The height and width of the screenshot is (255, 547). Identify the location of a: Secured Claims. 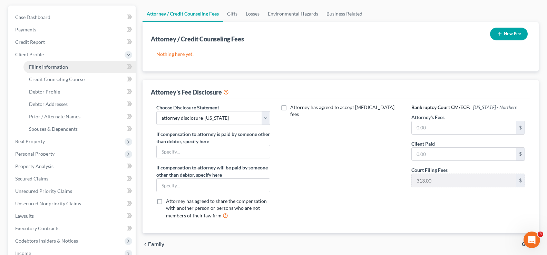
(73, 179).